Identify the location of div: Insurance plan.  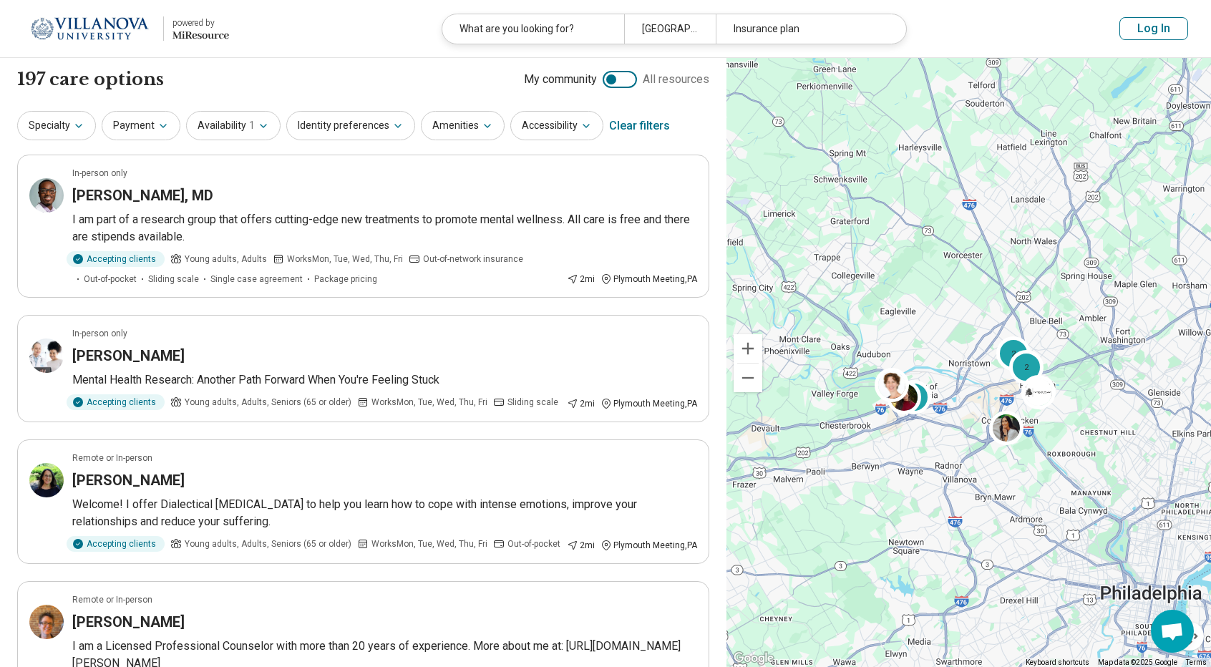
(807, 29).